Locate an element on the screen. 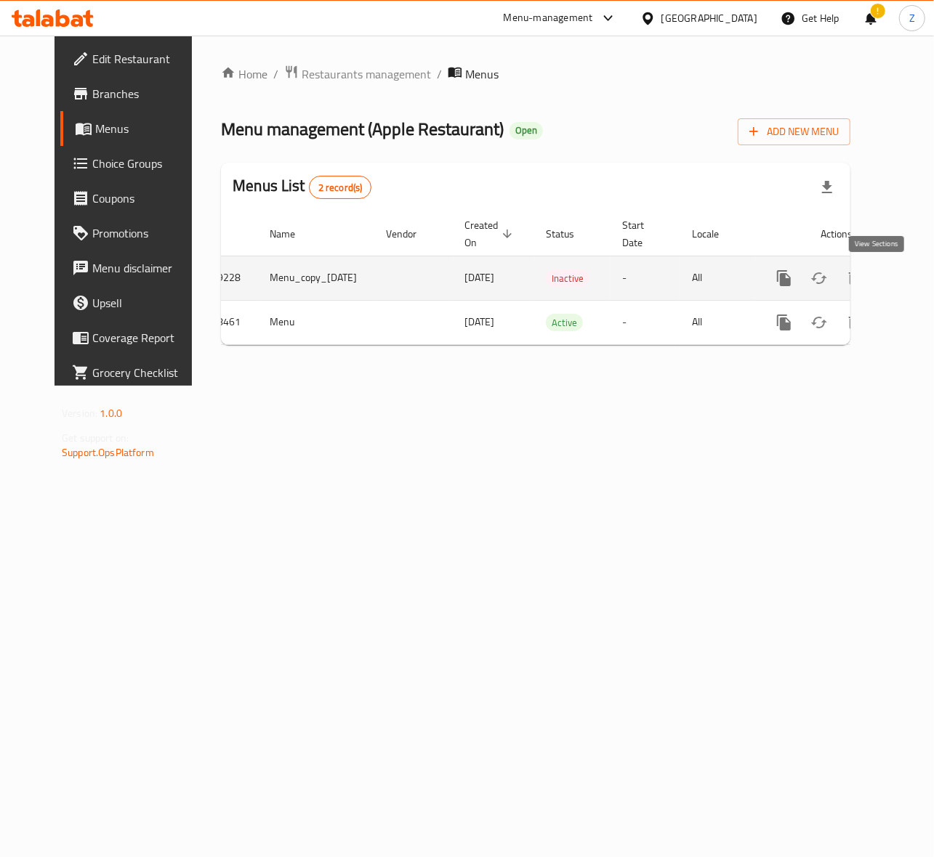  a: Branches is located at coordinates (135, 94).